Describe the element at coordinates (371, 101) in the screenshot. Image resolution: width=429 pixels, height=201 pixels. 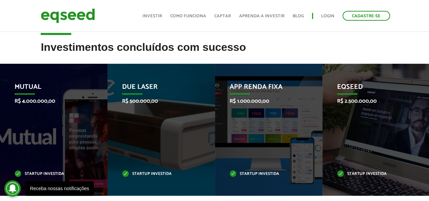
I see `p: R$ 2.500.000,00` at that location.